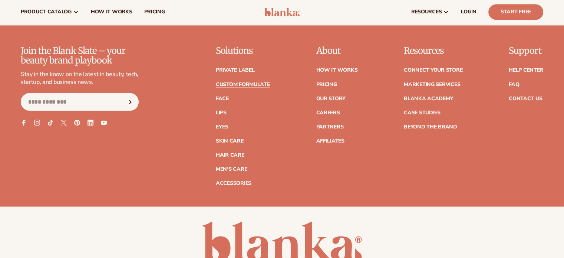 This screenshot has width=564, height=258. I want to click on span: resources, so click(427, 12).